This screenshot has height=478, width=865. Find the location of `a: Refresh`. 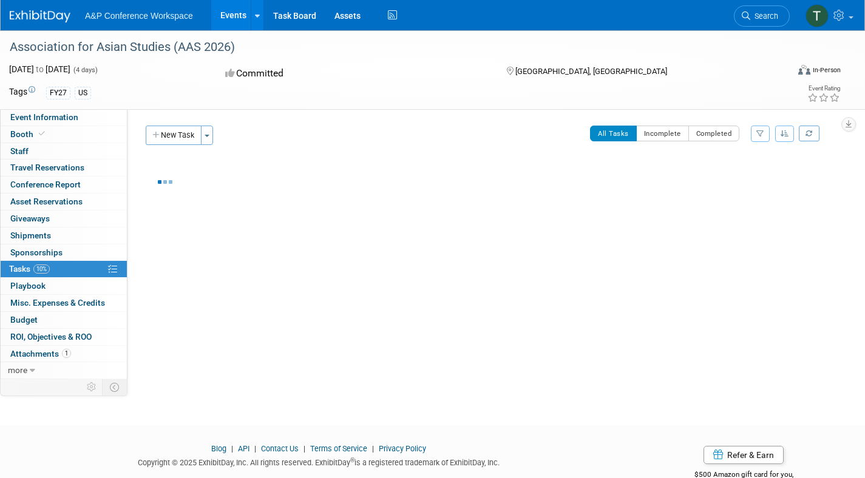

a: Refresh is located at coordinates (809, 134).